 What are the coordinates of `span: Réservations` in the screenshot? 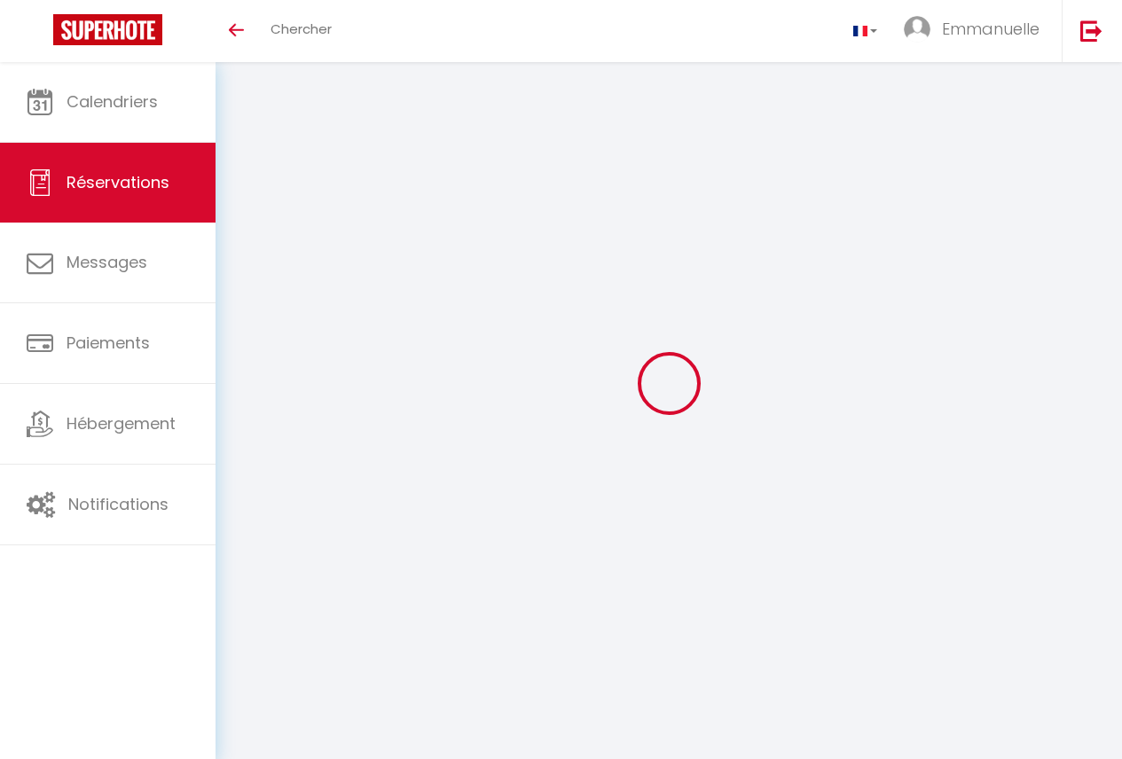 It's located at (118, 182).